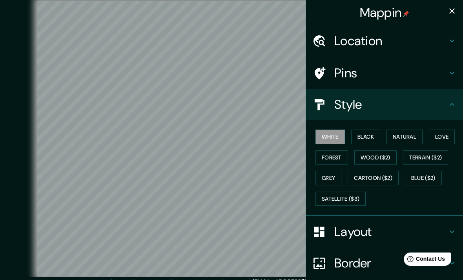 The width and height of the screenshot is (463, 280). I want to click on h4: Layout, so click(391, 232).